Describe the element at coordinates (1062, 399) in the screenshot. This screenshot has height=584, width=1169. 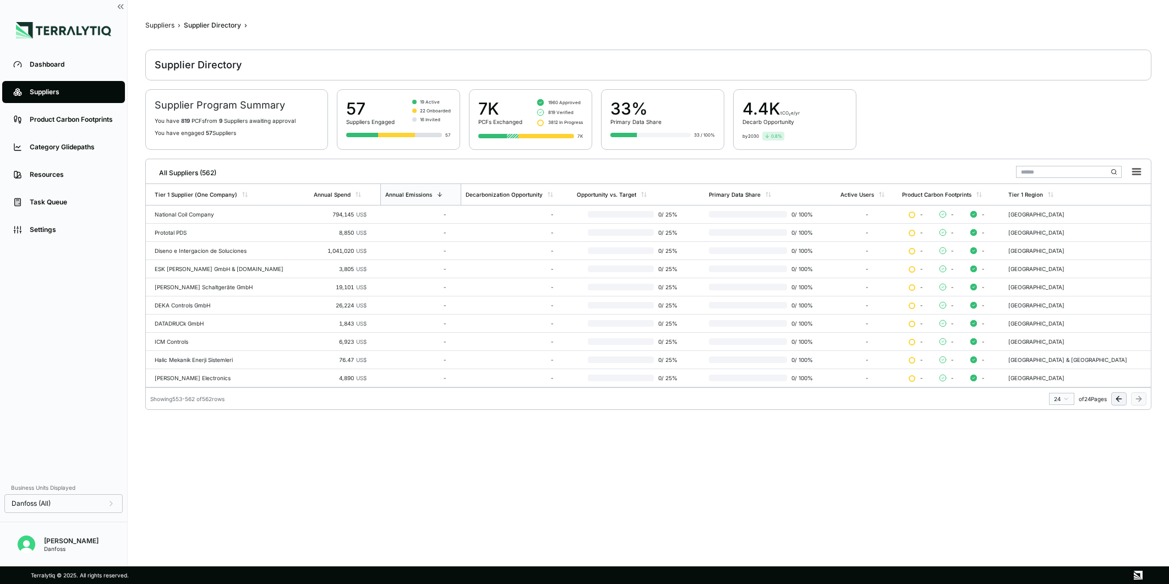
I see `button: 24` at that location.